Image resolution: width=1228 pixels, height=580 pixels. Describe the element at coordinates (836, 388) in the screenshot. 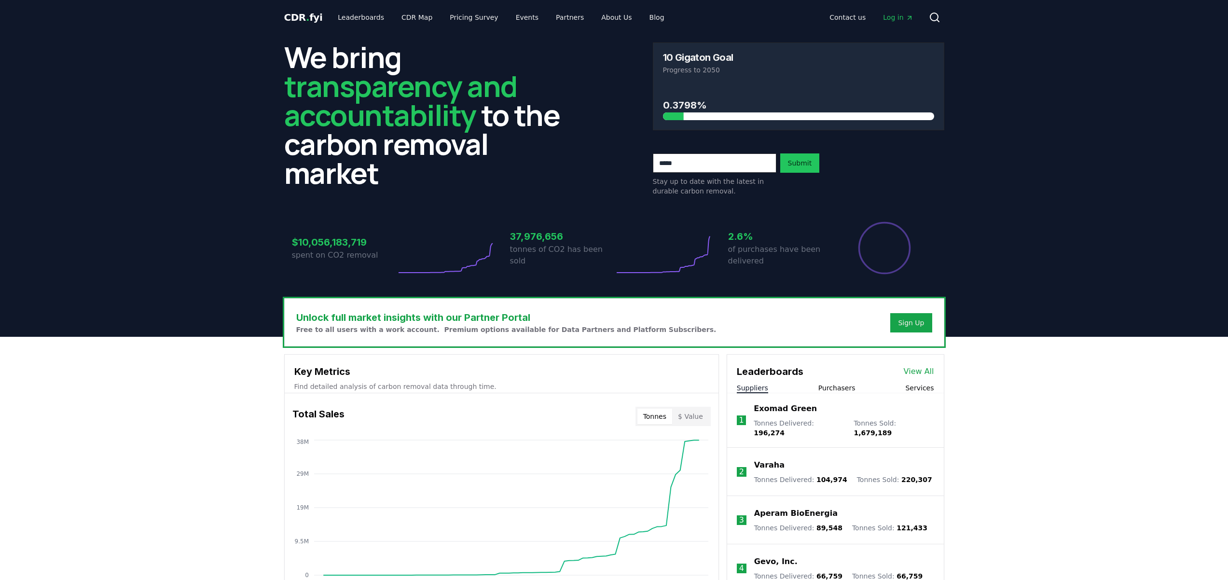

I see `button: Purchasers` at that location.